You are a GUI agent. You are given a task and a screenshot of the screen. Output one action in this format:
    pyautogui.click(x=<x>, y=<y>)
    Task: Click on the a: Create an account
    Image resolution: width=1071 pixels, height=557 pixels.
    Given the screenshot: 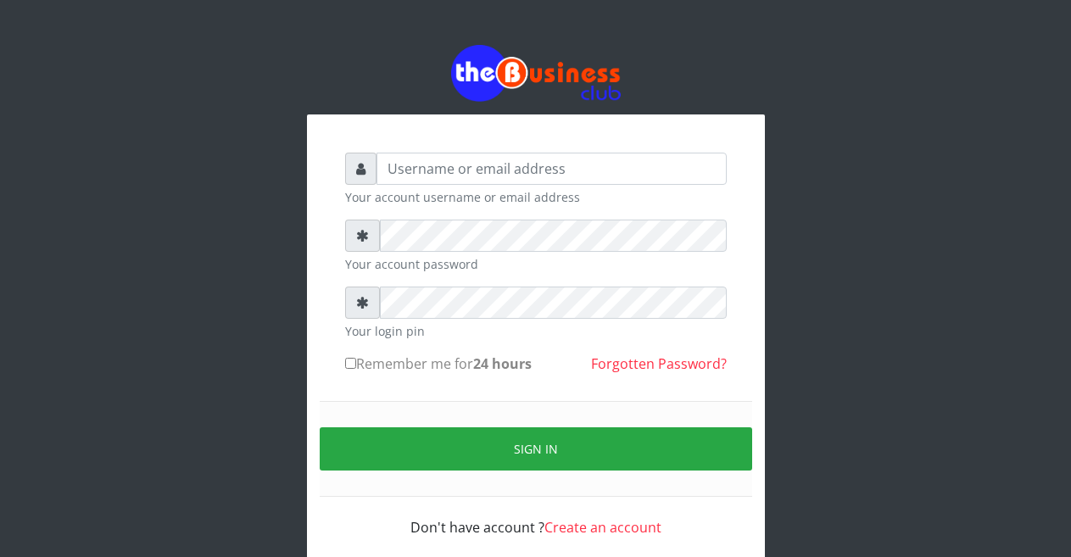 What is the action you would take?
    pyautogui.click(x=603, y=527)
    